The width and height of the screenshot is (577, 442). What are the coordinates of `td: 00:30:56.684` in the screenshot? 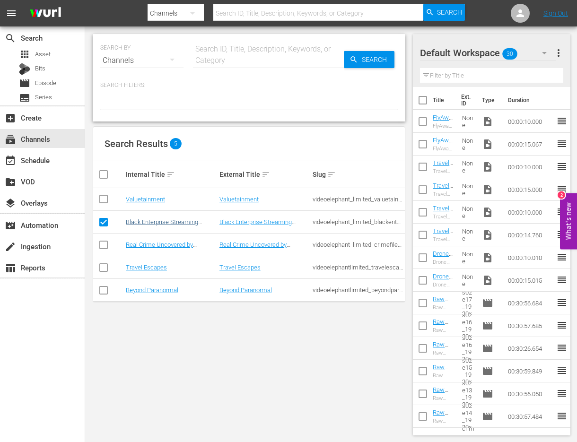 It's located at (530, 303).